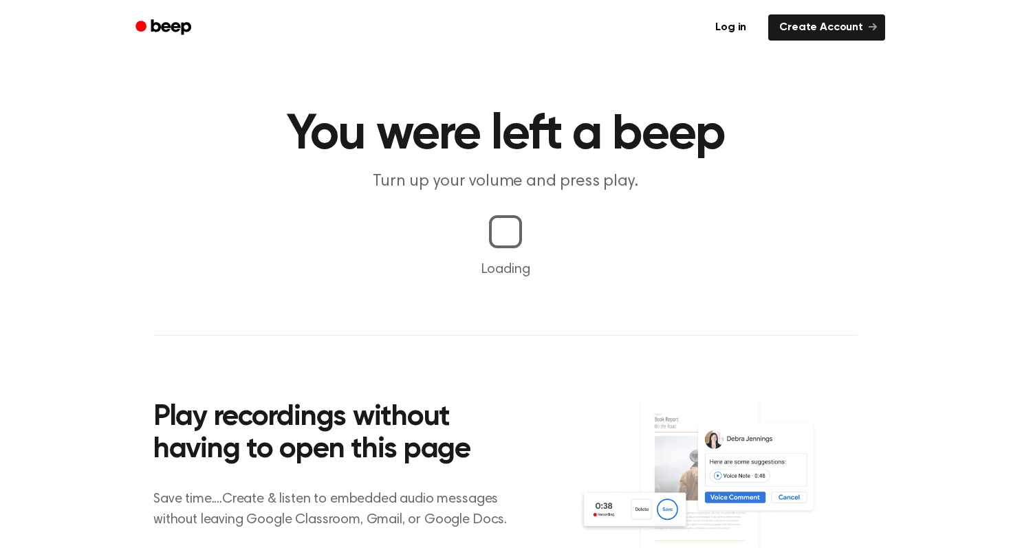 The width and height of the screenshot is (1011, 548). What do you see at coordinates (505, 269) in the screenshot?
I see `p: Loading` at bounding box center [505, 269].